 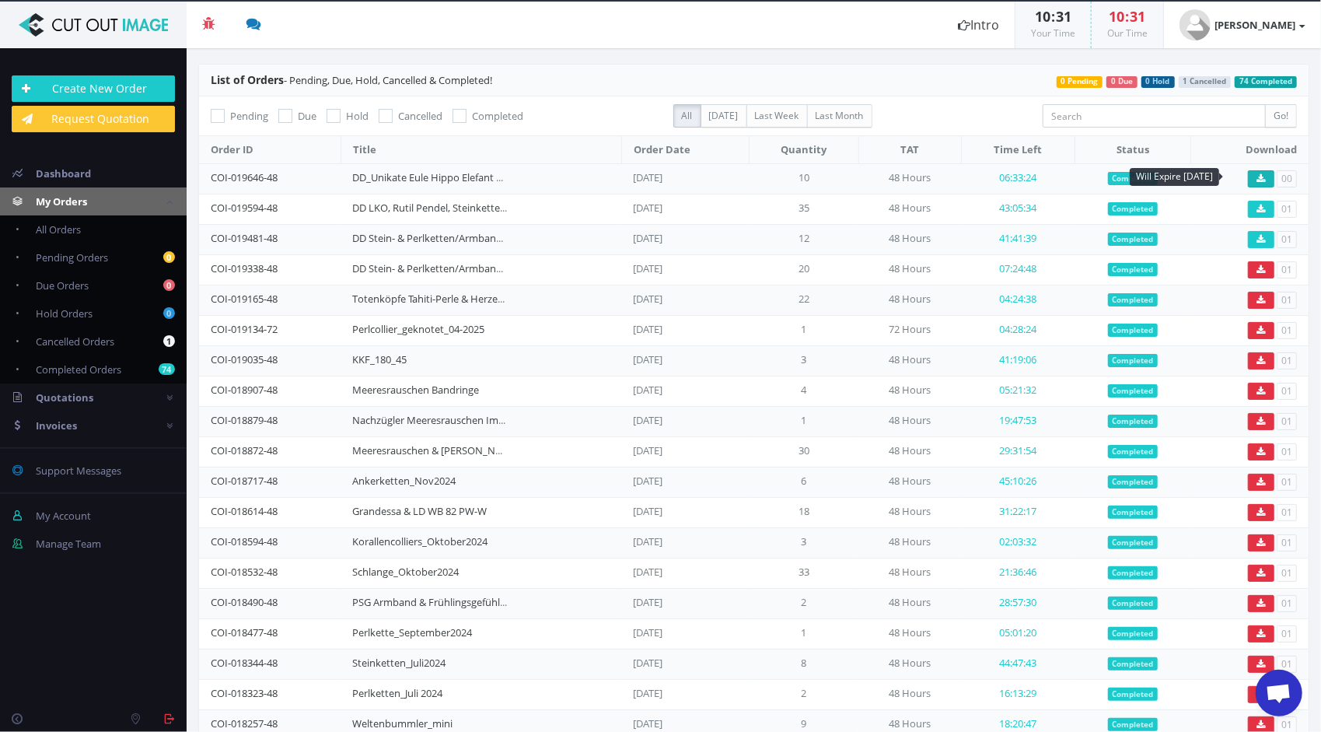 What do you see at coordinates (1018, 330) in the screenshot?
I see `td: 04:28:24` at bounding box center [1018, 330].